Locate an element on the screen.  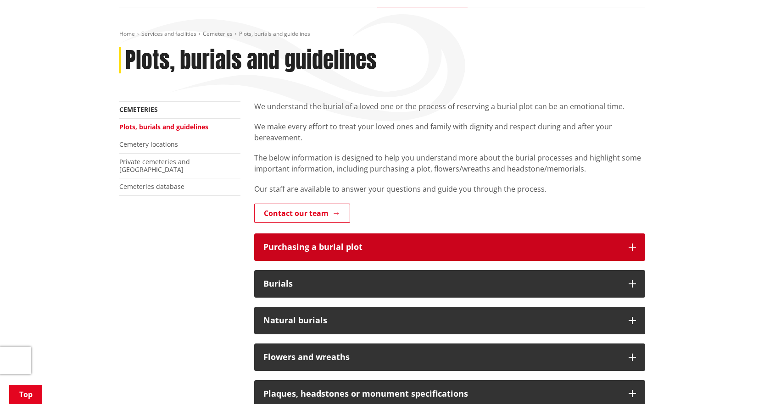
button: Natural burials is located at coordinates (450, 321).